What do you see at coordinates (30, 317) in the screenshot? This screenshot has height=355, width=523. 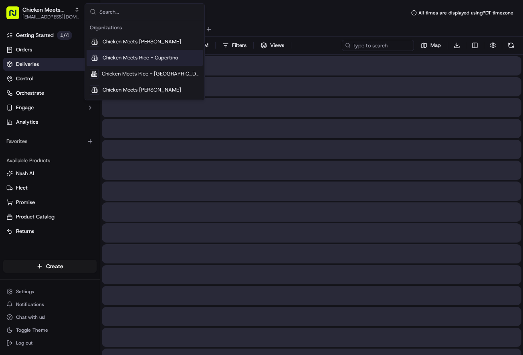 I see `span: Chat with us!` at bounding box center [30, 317].